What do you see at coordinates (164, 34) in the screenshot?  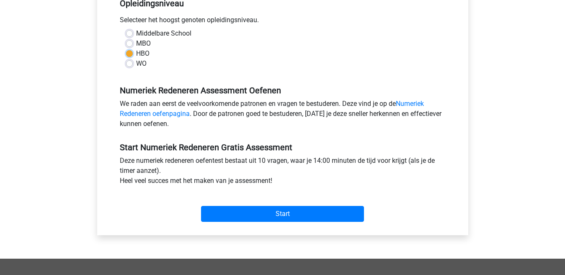 I see `label: Middelbare School` at bounding box center [164, 34].